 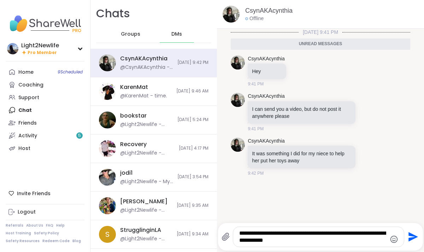 I want to click on a: Activity5, so click(x=45, y=136).